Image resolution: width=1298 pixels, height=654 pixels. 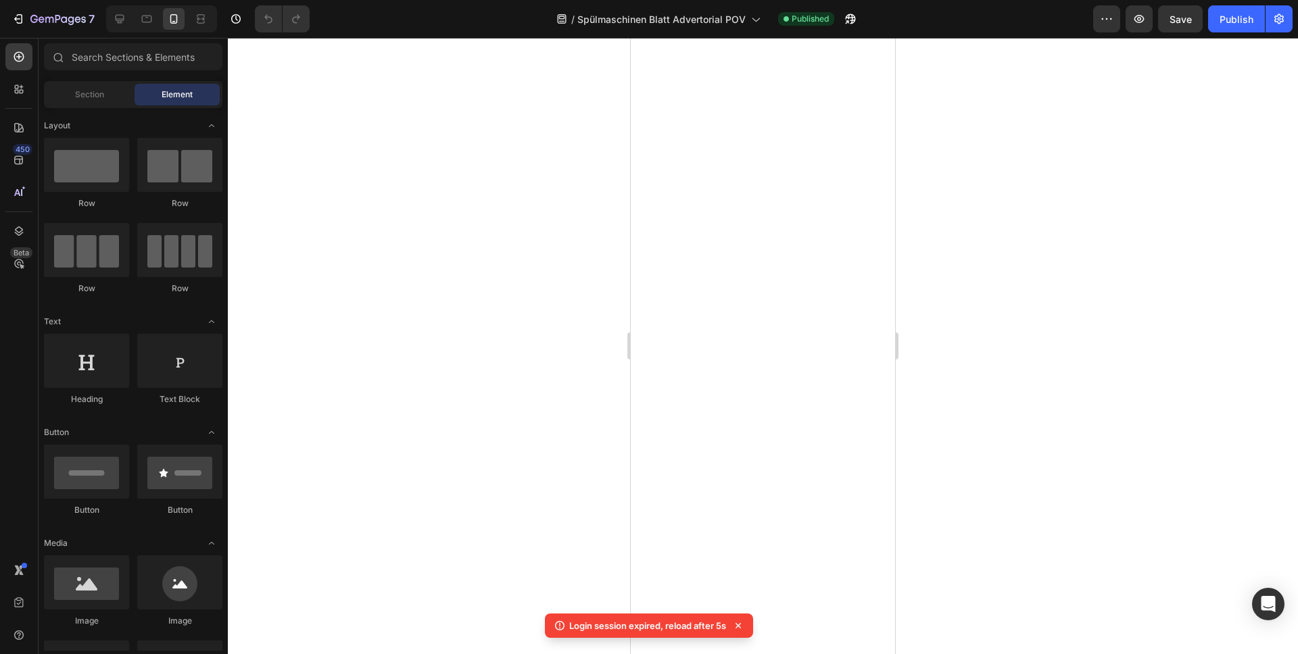 What do you see at coordinates (810, 19) in the screenshot?
I see `span: Published` at bounding box center [810, 19].